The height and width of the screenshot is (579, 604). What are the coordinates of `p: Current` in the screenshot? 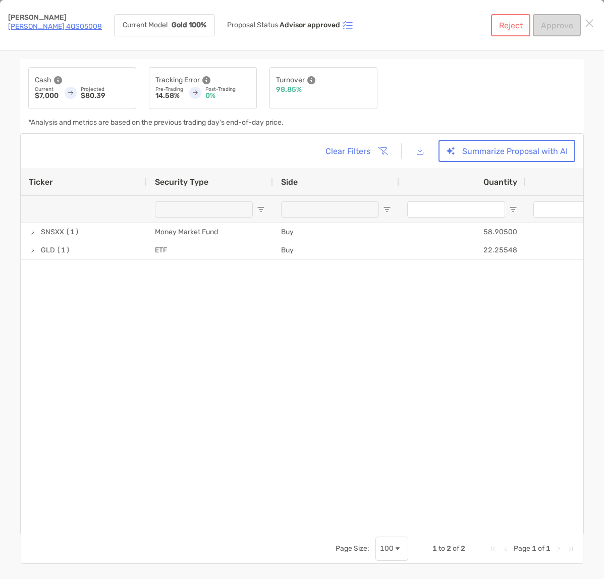 It's located at (46, 89).